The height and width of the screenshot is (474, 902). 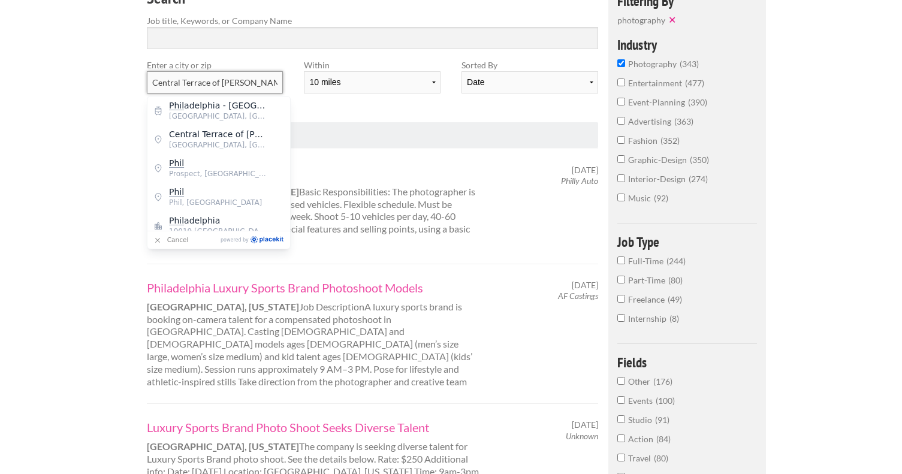 What do you see at coordinates (663, 420) in the screenshot?
I see `span: 91` at bounding box center [663, 420].